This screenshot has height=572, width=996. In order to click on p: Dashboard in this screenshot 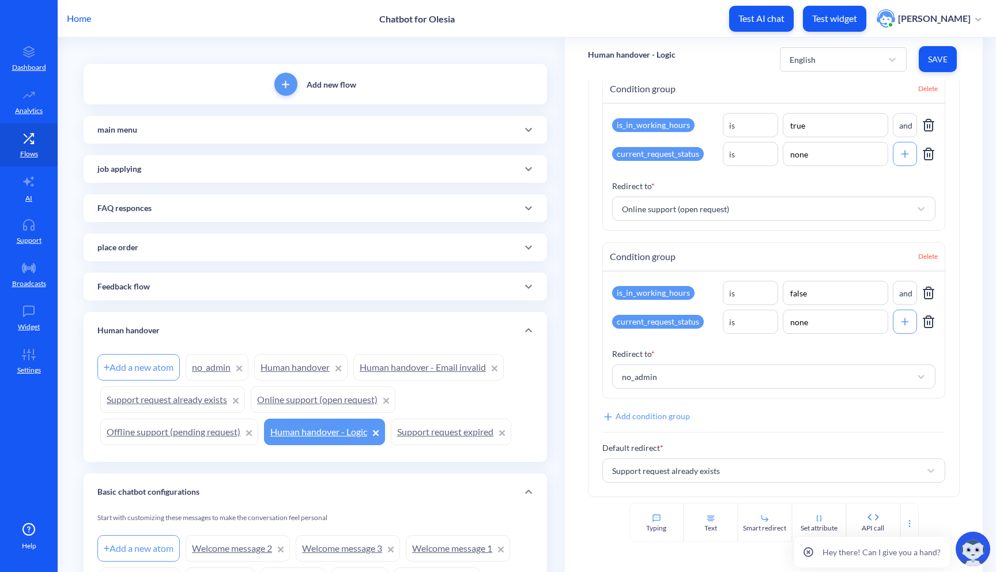, I will do `click(29, 67)`.